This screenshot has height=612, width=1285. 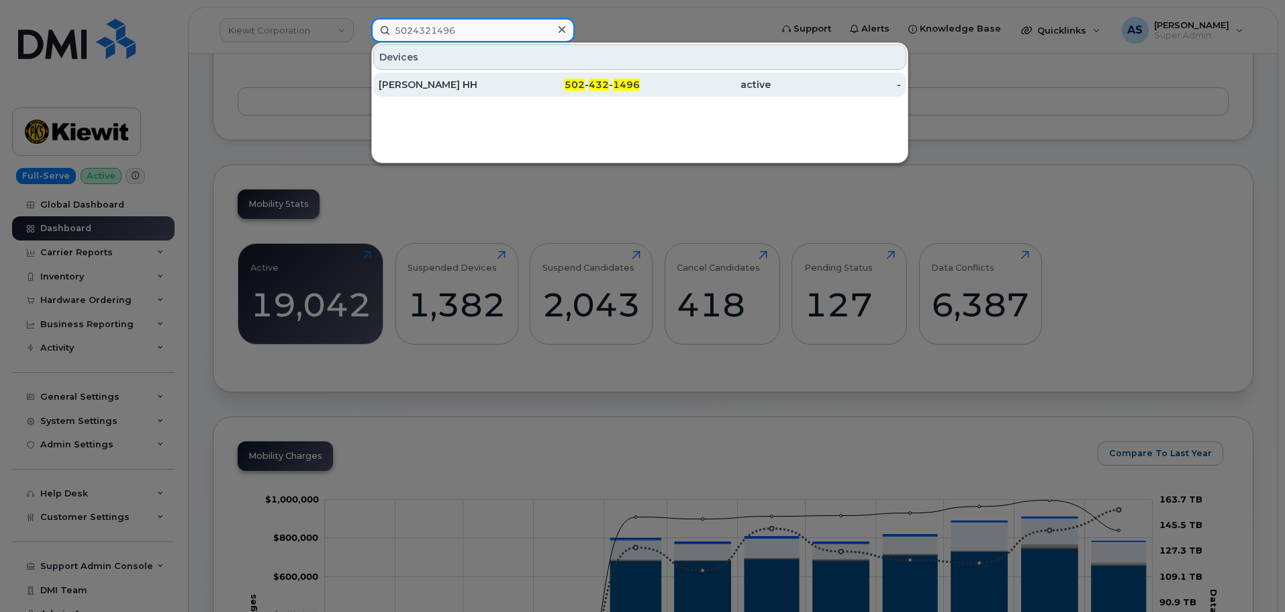 I want to click on div: active, so click(x=705, y=85).